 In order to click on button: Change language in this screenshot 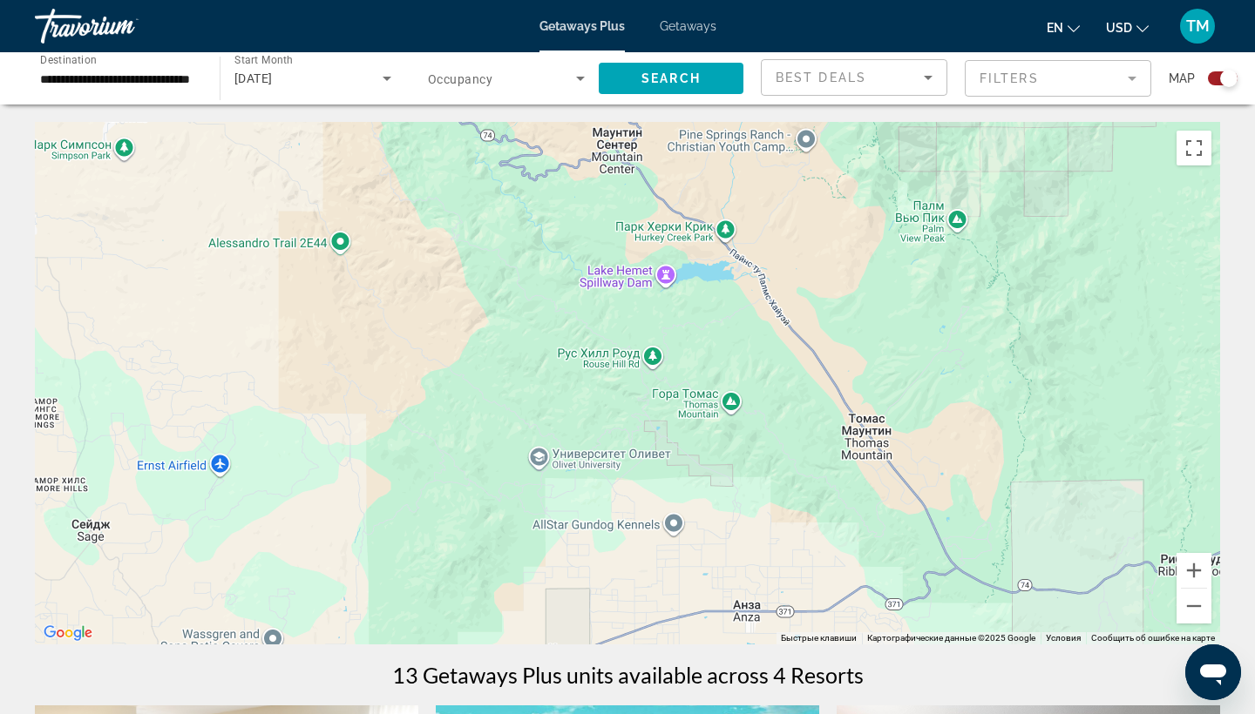, I will do `click(1063, 27)`.